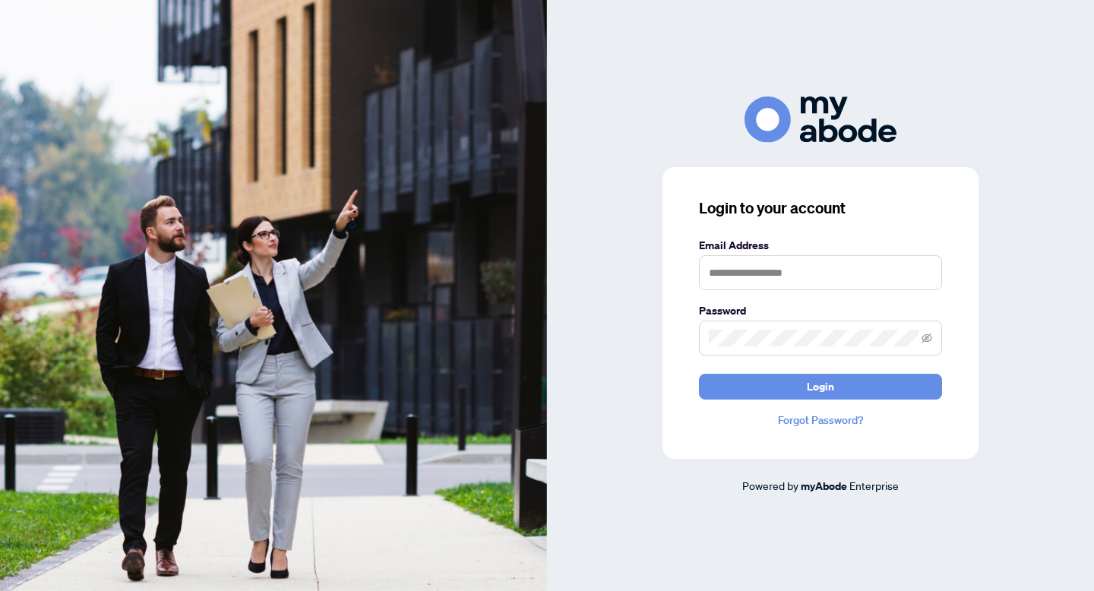  What do you see at coordinates (821, 387) in the screenshot?
I see `span: Login` at bounding box center [821, 387].